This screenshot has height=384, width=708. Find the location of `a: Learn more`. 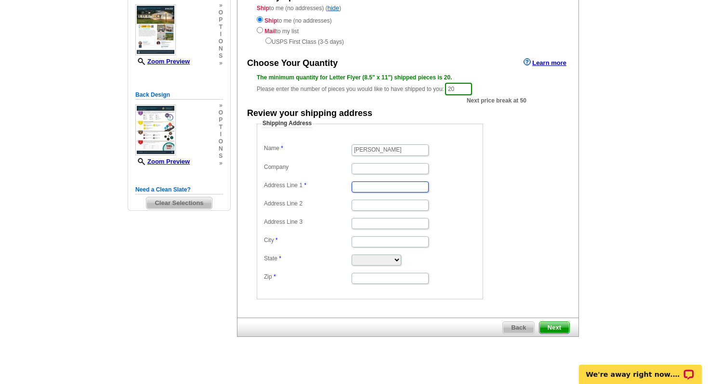

a: Learn more is located at coordinates (545, 62).